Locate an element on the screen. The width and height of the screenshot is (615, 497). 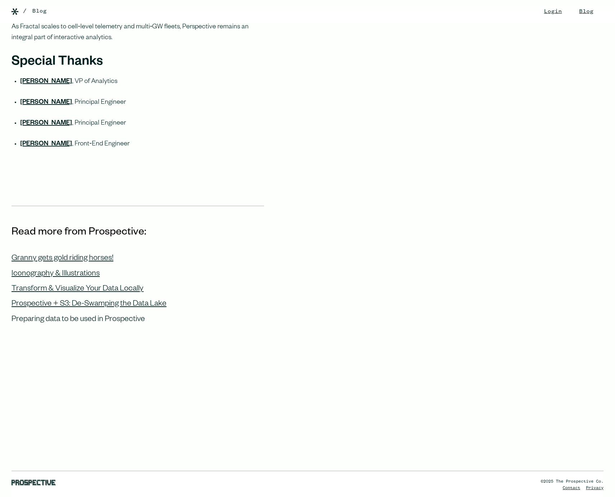
strong: Special Thanks is located at coordinates (57, 63).